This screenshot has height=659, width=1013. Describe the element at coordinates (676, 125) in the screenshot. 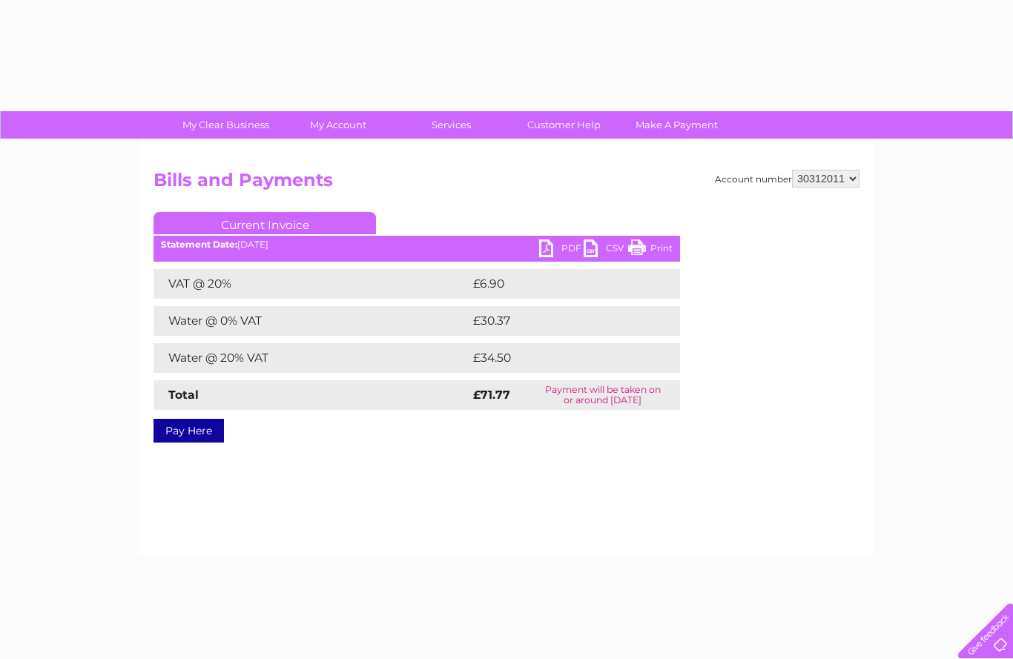

I see `a: Make A Payment` at that location.